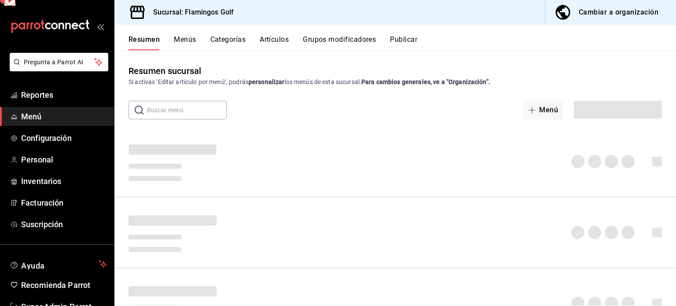 The width and height of the screenshot is (676, 306). Describe the element at coordinates (64, 138) in the screenshot. I see `span: Configuración` at that location.